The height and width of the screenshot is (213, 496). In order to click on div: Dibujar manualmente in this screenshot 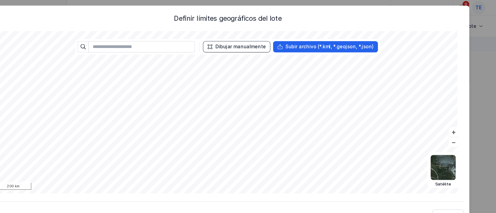, I will do `click(260, 43)`.